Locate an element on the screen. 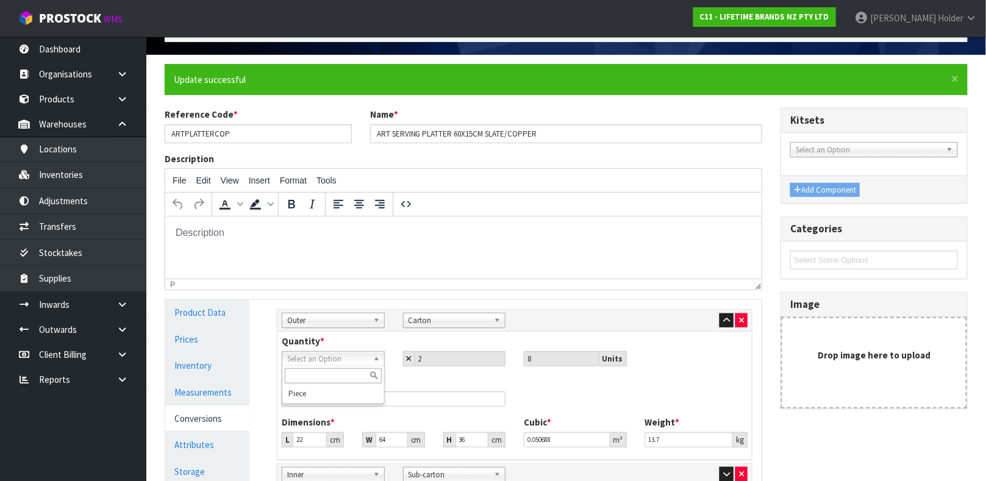  strong: Units is located at coordinates (613, 358).